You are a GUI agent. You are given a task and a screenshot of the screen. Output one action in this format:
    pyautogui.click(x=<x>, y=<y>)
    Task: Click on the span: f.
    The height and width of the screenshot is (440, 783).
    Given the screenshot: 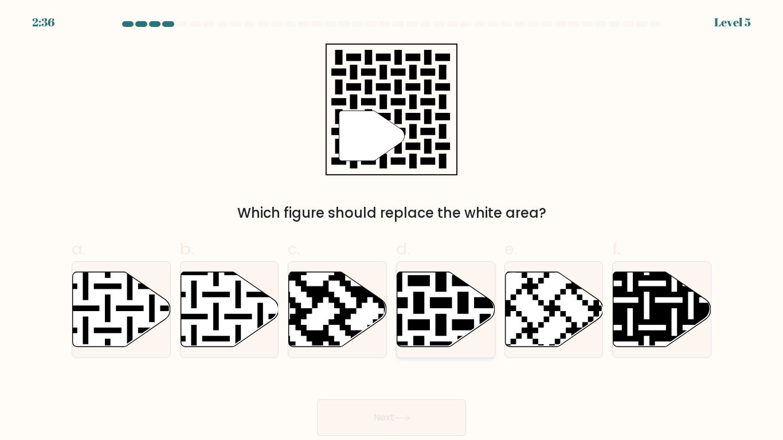 What is the action you would take?
    pyautogui.click(x=616, y=249)
    